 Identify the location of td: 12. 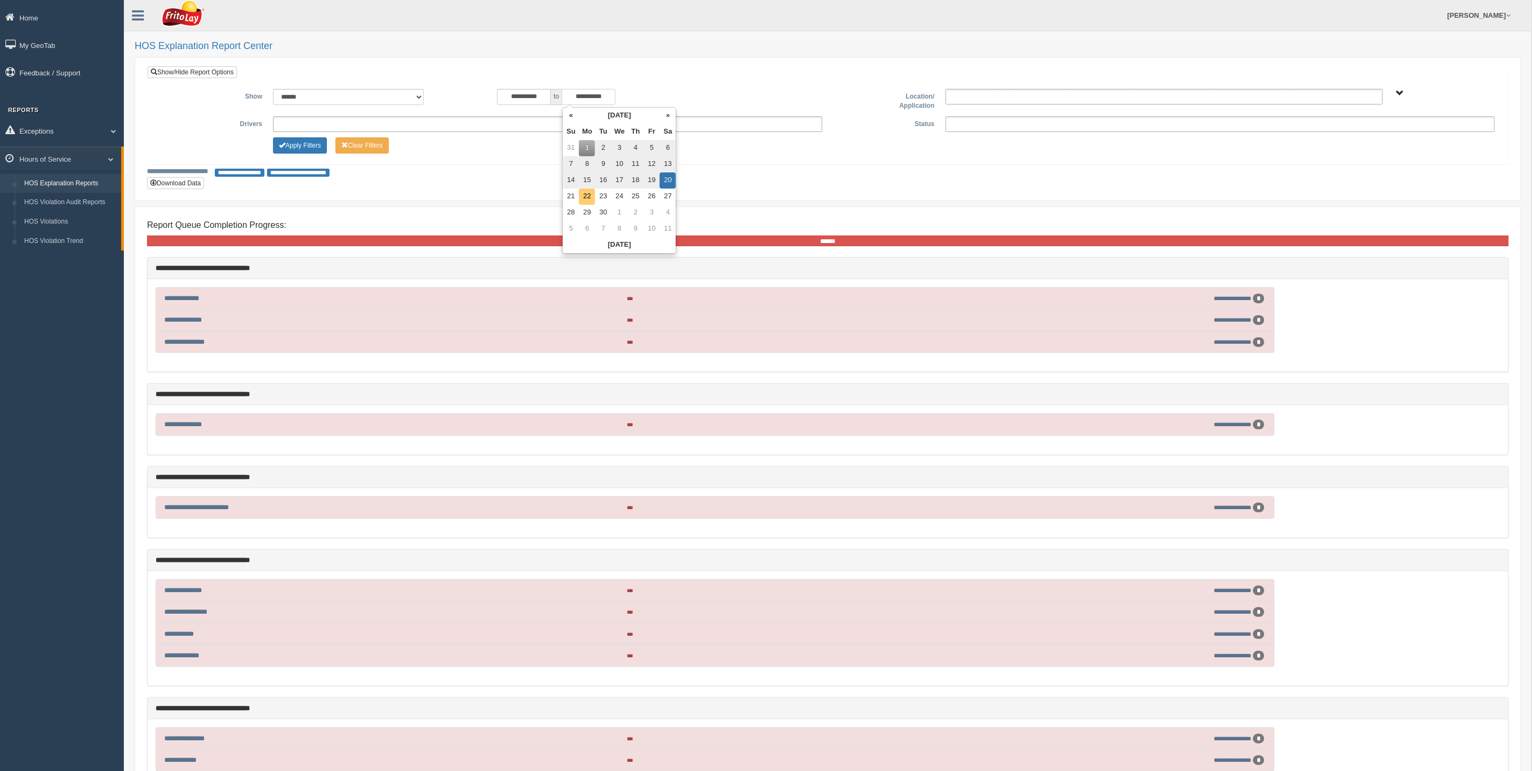
(652, 164).